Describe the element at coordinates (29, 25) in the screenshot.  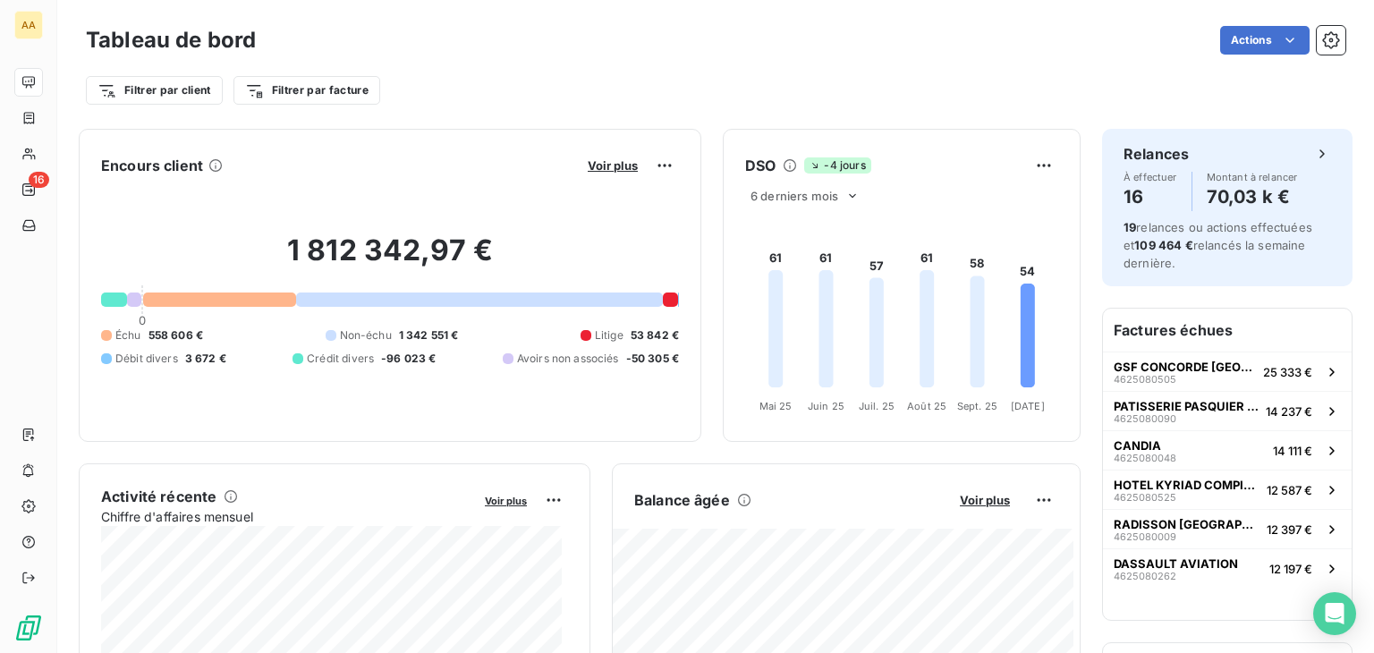
I see `div: AA` at that location.